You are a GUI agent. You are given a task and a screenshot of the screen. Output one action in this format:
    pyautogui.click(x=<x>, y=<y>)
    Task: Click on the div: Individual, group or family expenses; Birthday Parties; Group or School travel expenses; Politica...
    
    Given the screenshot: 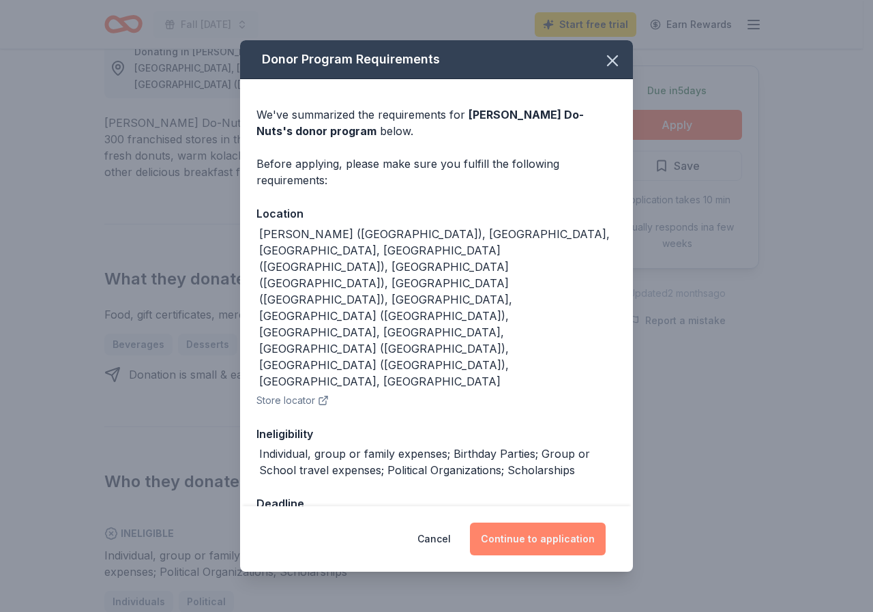 What is the action you would take?
    pyautogui.click(x=438, y=462)
    